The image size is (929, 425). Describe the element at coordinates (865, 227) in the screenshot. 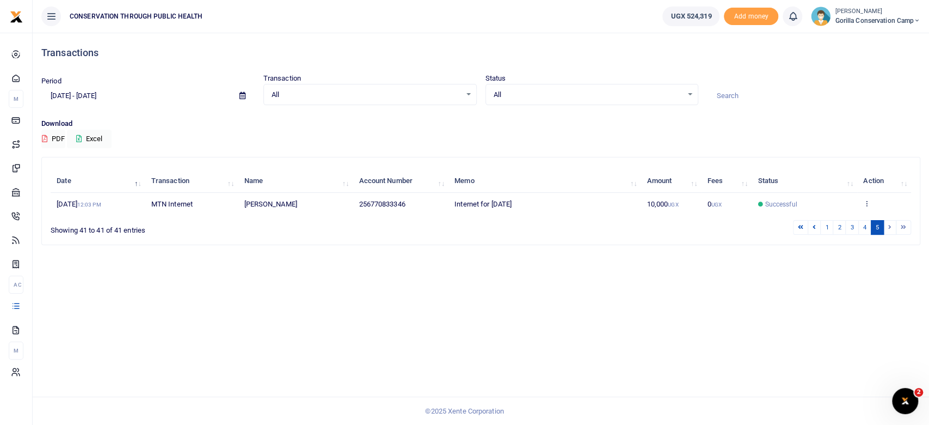

I see `a: 4` at that location.